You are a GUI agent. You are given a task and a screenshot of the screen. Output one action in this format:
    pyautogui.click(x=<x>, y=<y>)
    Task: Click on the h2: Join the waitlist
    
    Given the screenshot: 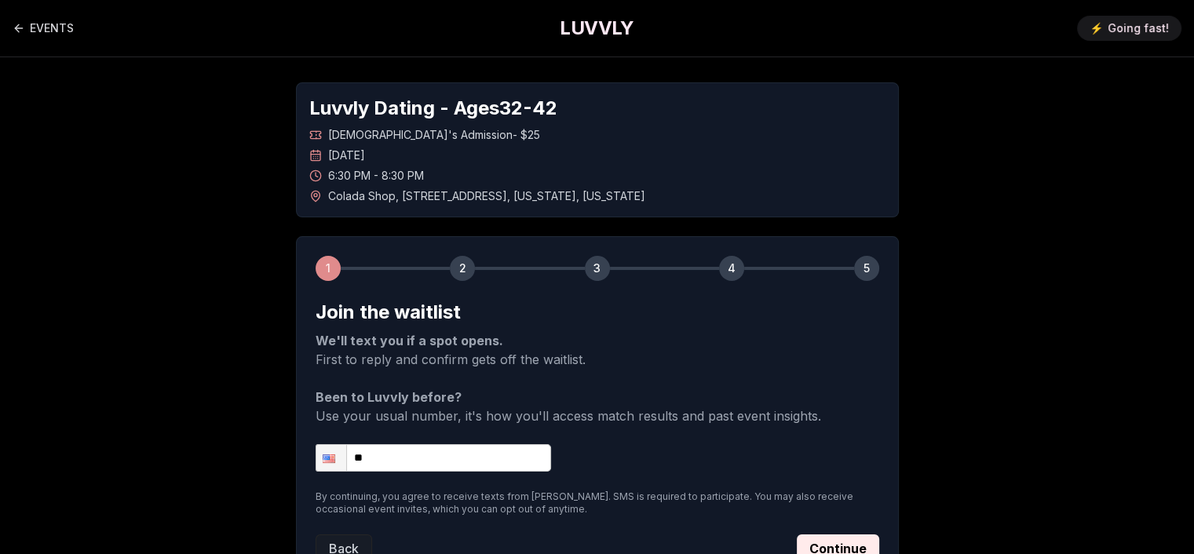 What is the action you would take?
    pyautogui.click(x=597, y=312)
    